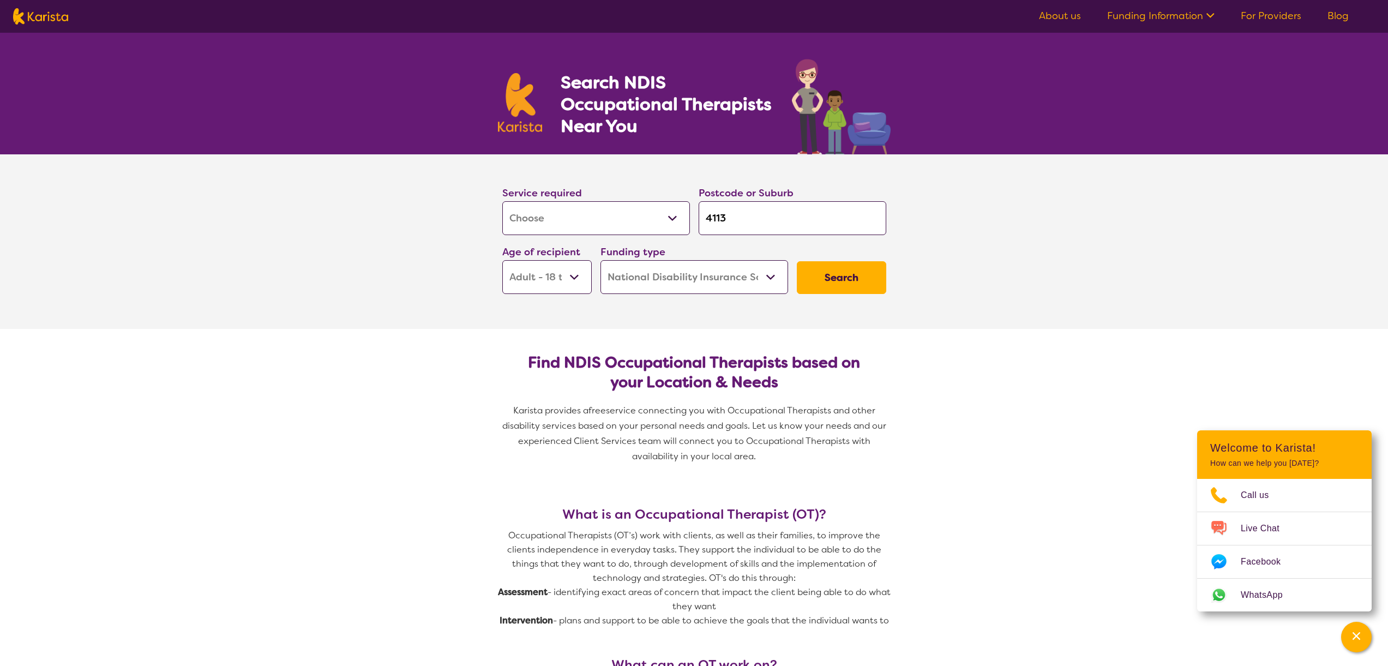 The width and height of the screenshot is (1388, 666). I want to click on p: - plans and support to be able to achieve the goals that the individual wants to, so click(694, 621).